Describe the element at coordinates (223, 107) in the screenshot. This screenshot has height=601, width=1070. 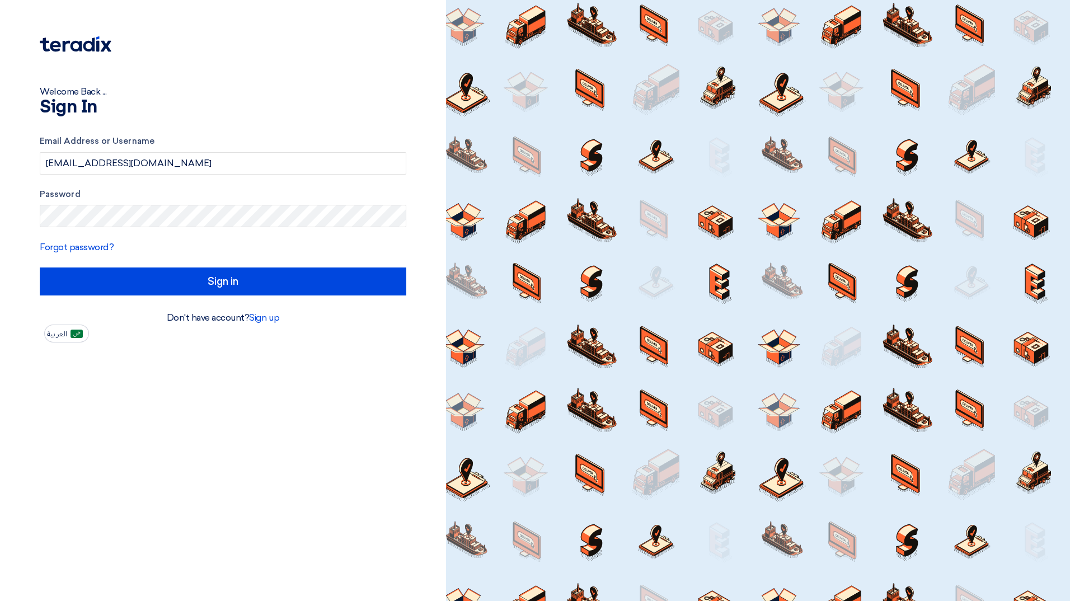
I see `h1: Sign In` at that location.